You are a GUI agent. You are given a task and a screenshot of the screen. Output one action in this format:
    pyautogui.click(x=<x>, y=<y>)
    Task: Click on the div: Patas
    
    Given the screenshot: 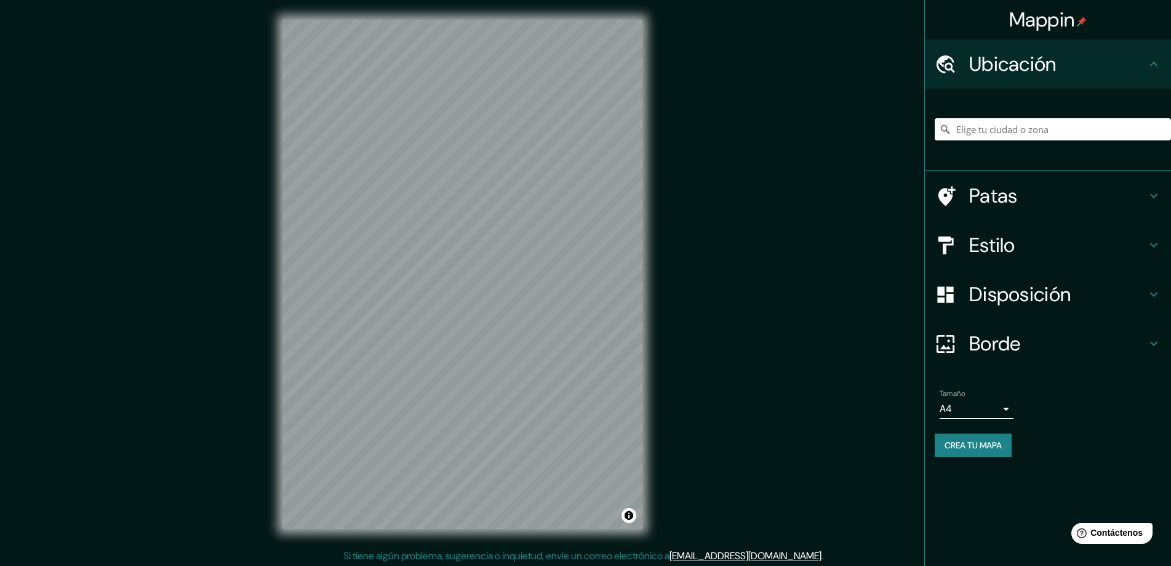 What is the action you would take?
    pyautogui.click(x=1048, y=196)
    